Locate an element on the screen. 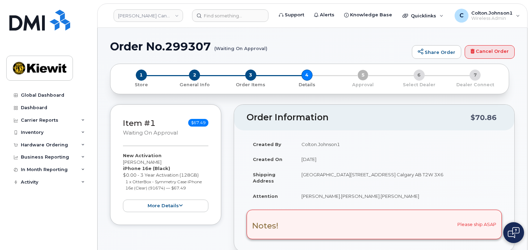 The width and height of the screenshot is (531, 250). div: $70.86 is located at coordinates (483, 117).